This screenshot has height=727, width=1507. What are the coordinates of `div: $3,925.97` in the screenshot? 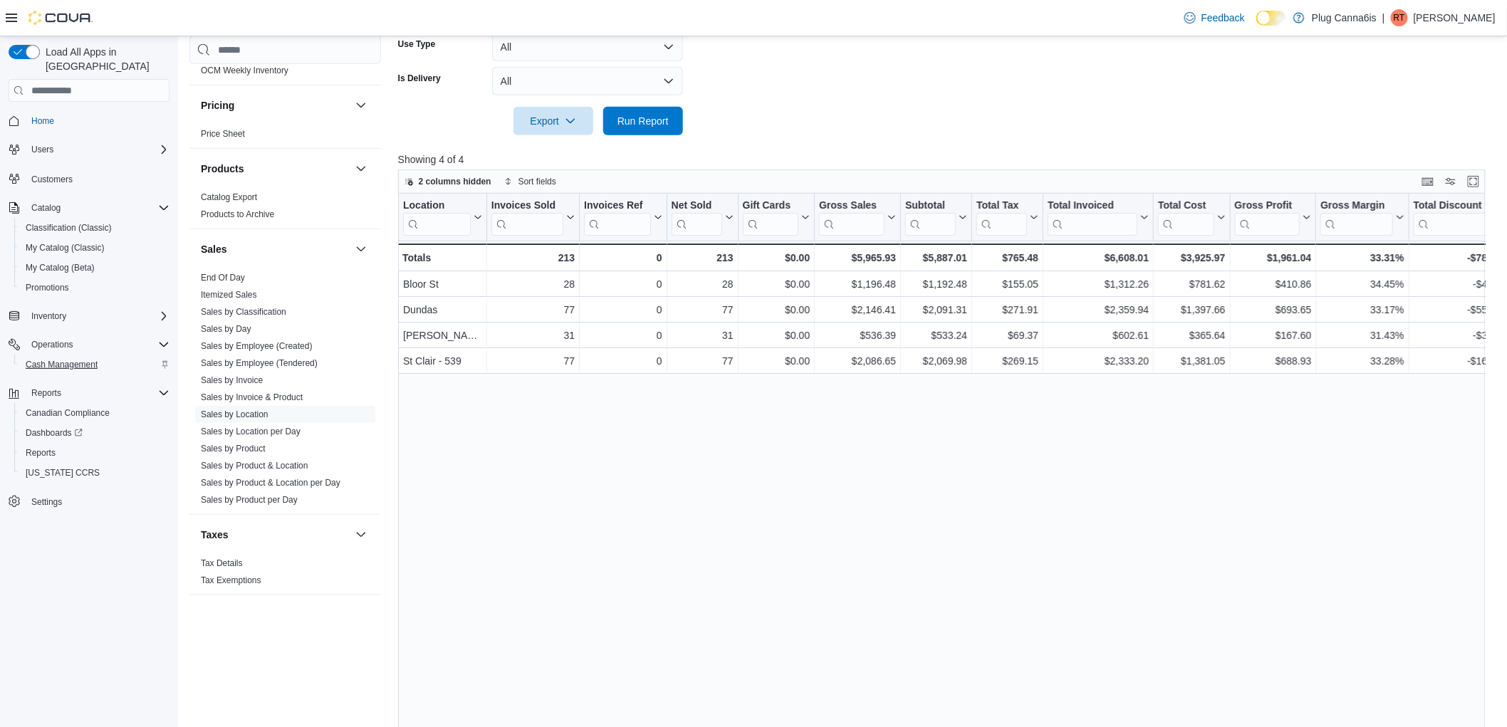 It's located at (1191, 258).